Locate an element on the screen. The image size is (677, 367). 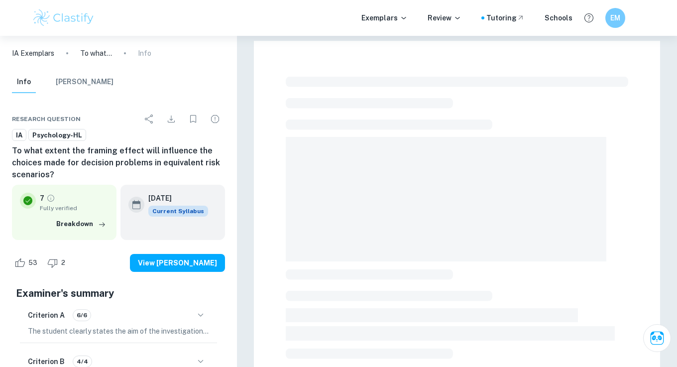
div: Schools is located at coordinates (559, 18).